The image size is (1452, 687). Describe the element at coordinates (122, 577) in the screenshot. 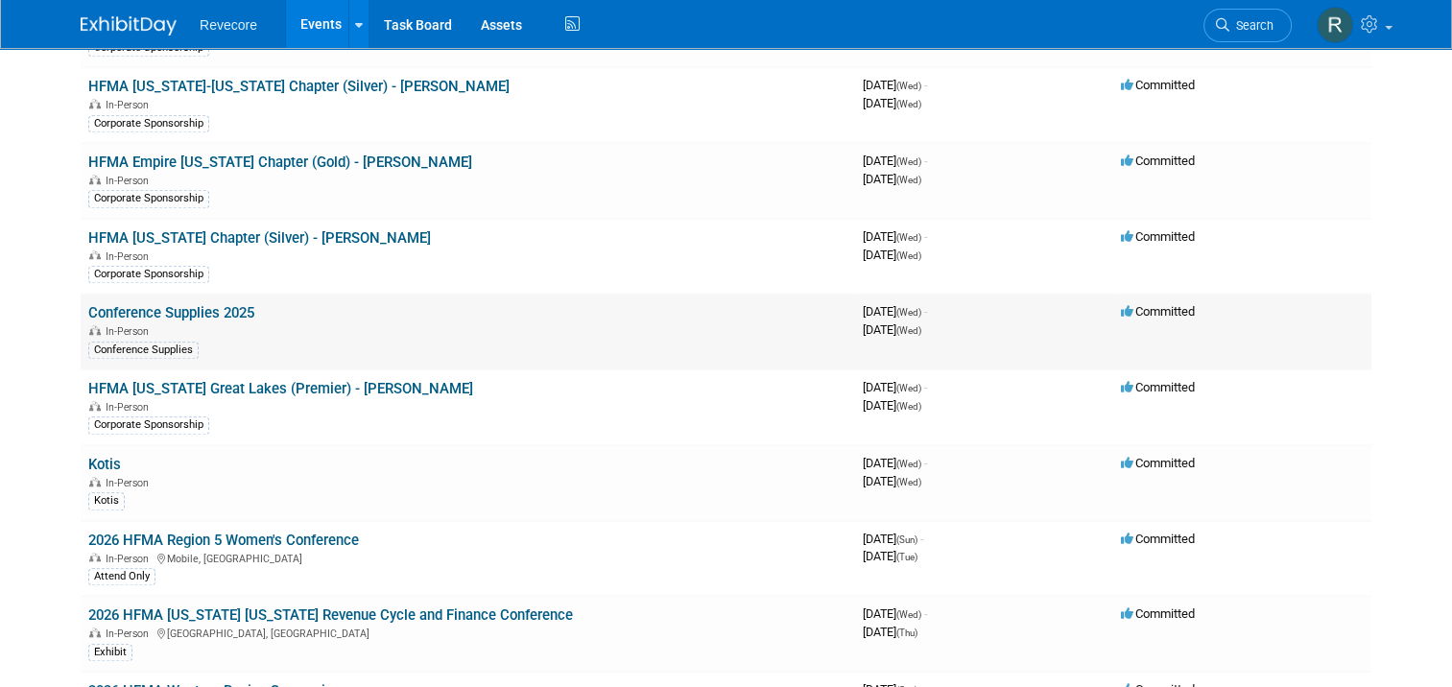

I see `div: Attend Only` at that location.